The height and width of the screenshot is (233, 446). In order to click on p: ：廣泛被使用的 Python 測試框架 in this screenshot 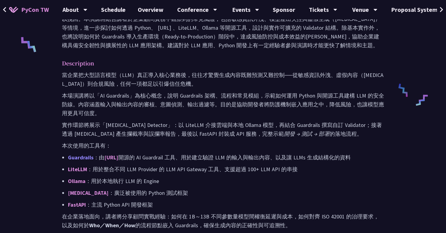, I will do `click(226, 193)`.